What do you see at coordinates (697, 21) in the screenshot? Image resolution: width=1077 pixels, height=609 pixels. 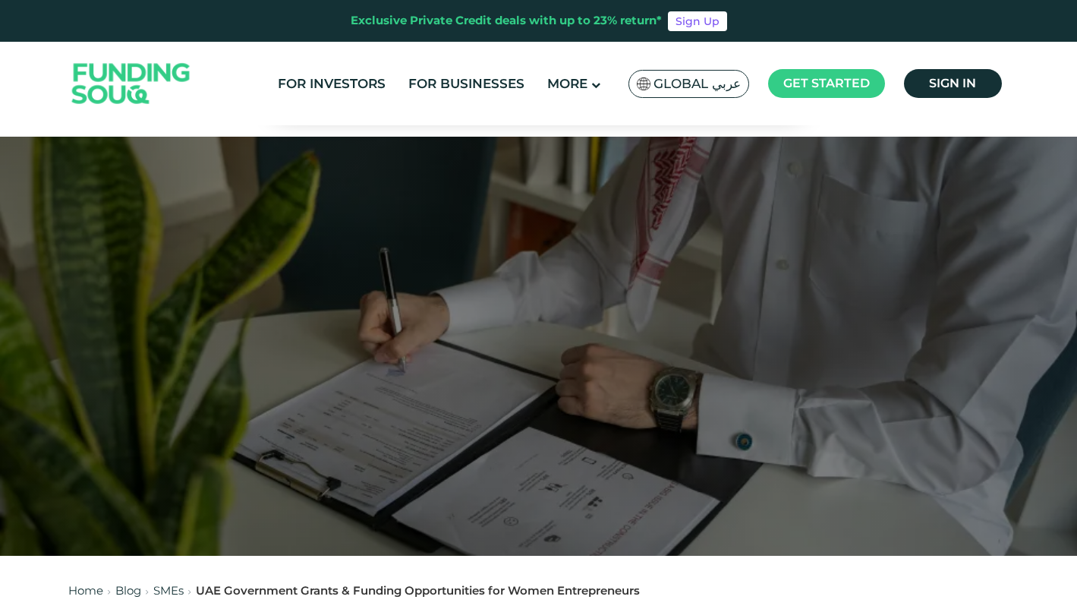 I see `a: Sign Up` at bounding box center [697, 21].